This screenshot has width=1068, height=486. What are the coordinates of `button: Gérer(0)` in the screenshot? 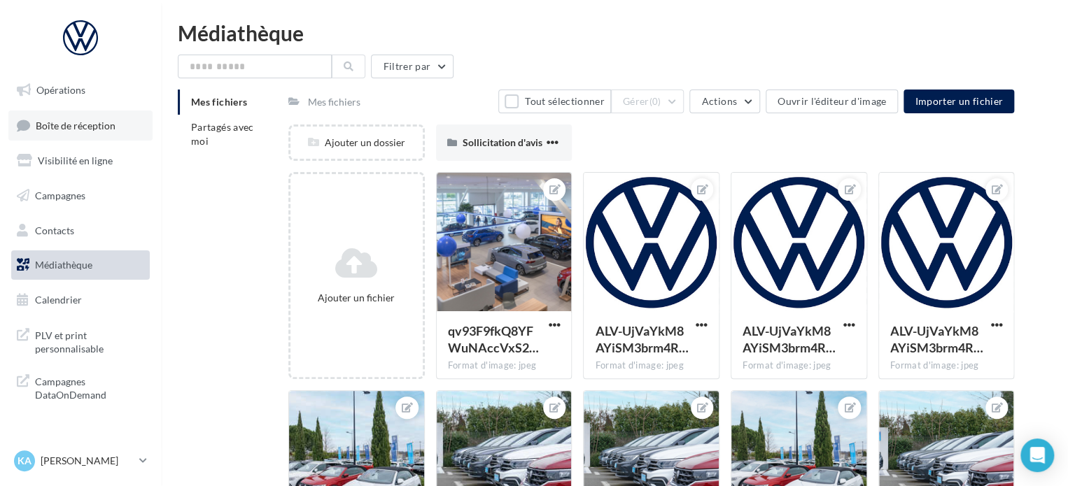 It's located at (647, 101).